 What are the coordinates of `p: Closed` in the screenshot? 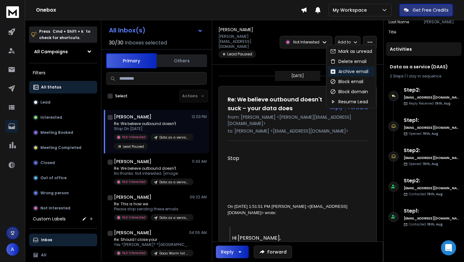 It's located at (48, 163).